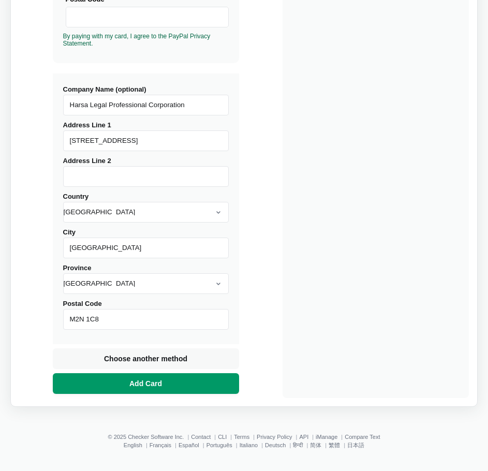 The width and height of the screenshot is (488, 471). What do you see at coordinates (222, 437) in the screenshot?
I see `a: CLI` at bounding box center [222, 437].